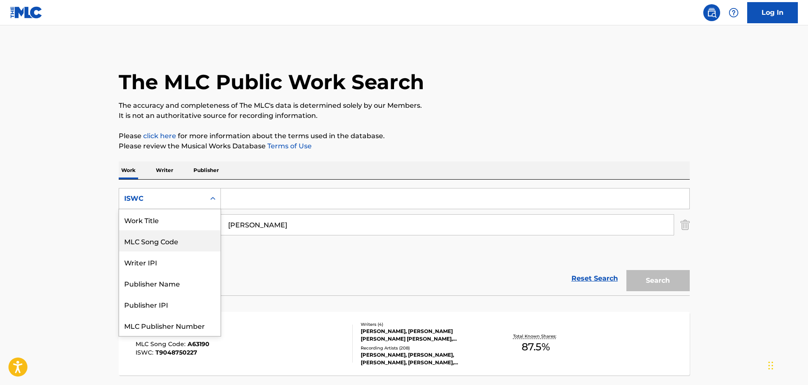 The height and width of the screenshot is (385, 808). What do you see at coordinates (170, 262) in the screenshot?
I see `div: Writer IPI` at bounding box center [170, 262].